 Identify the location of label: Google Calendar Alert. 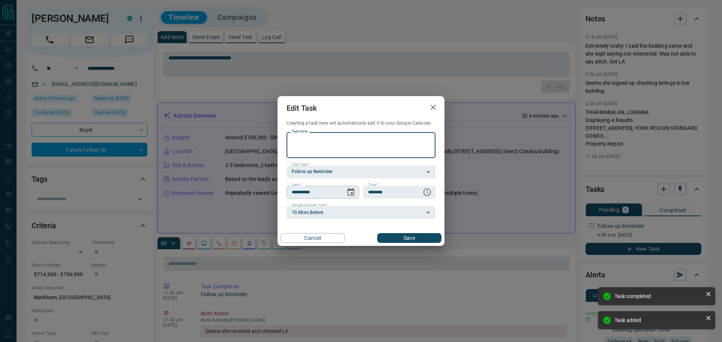
(310, 205).